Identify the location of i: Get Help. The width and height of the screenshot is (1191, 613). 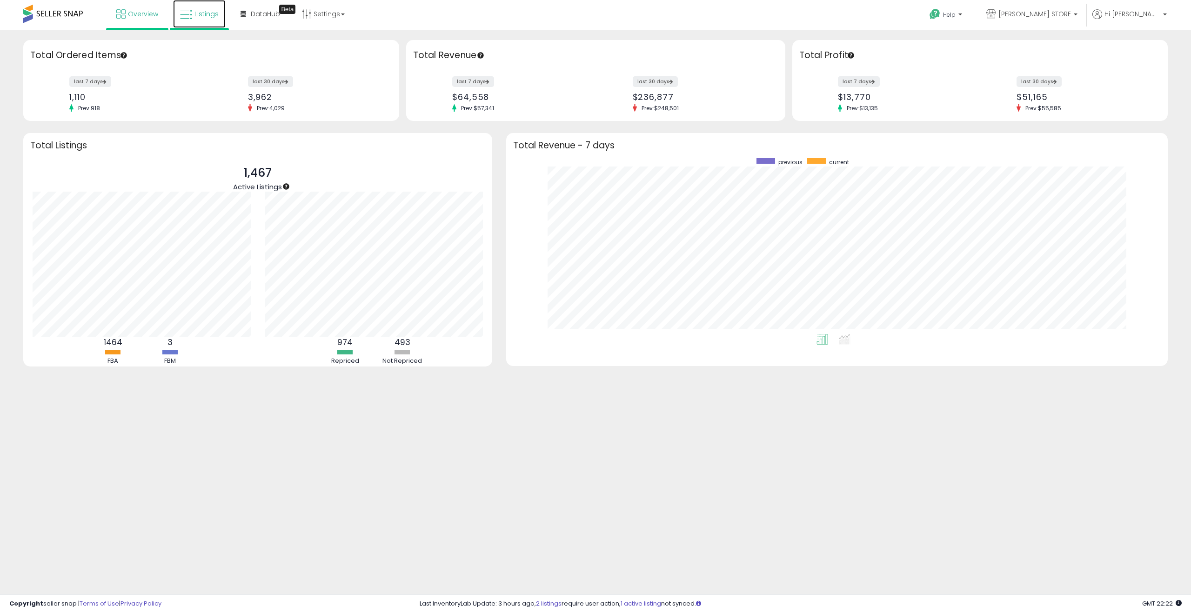
(935, 14).